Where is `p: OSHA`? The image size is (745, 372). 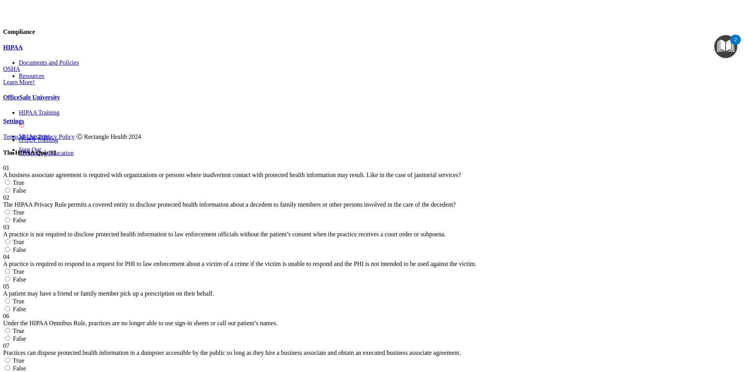 p: OSHA is located at coordinates (373, 69).